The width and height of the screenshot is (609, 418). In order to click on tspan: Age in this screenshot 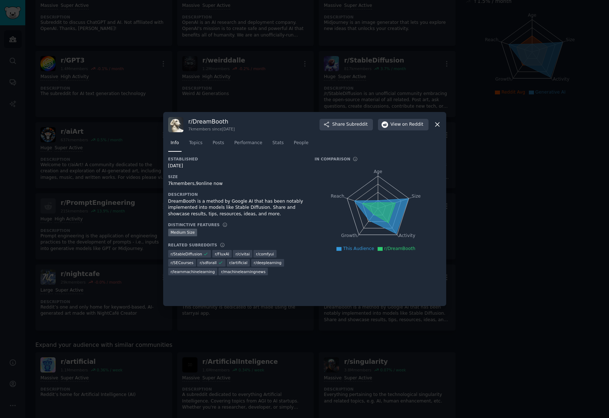, I will do `click(378, 171)`.